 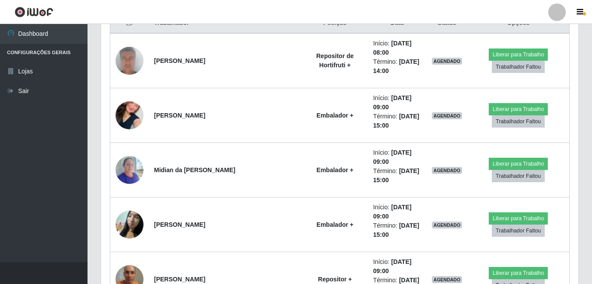 I want to click on img: 1693675362936.jpeg, so click(x=129, y=115).